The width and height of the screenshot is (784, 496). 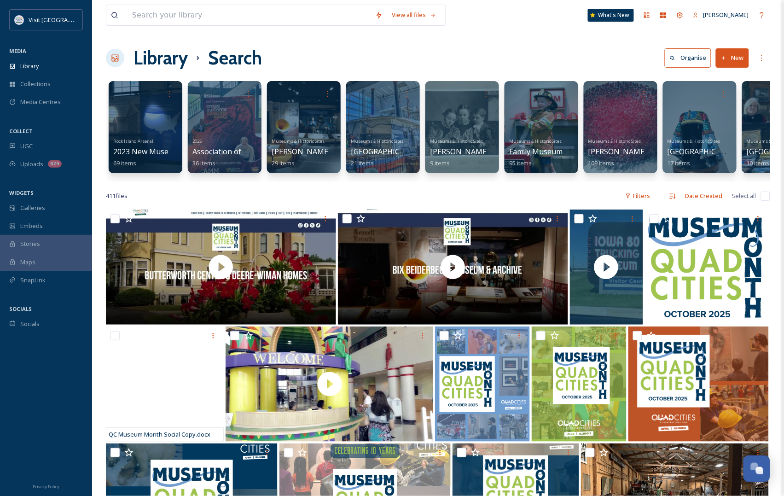 What do you see at coordinates (31, 226) in the screenshot?
I see `span: Embeds` at bounding box center [31, 226].